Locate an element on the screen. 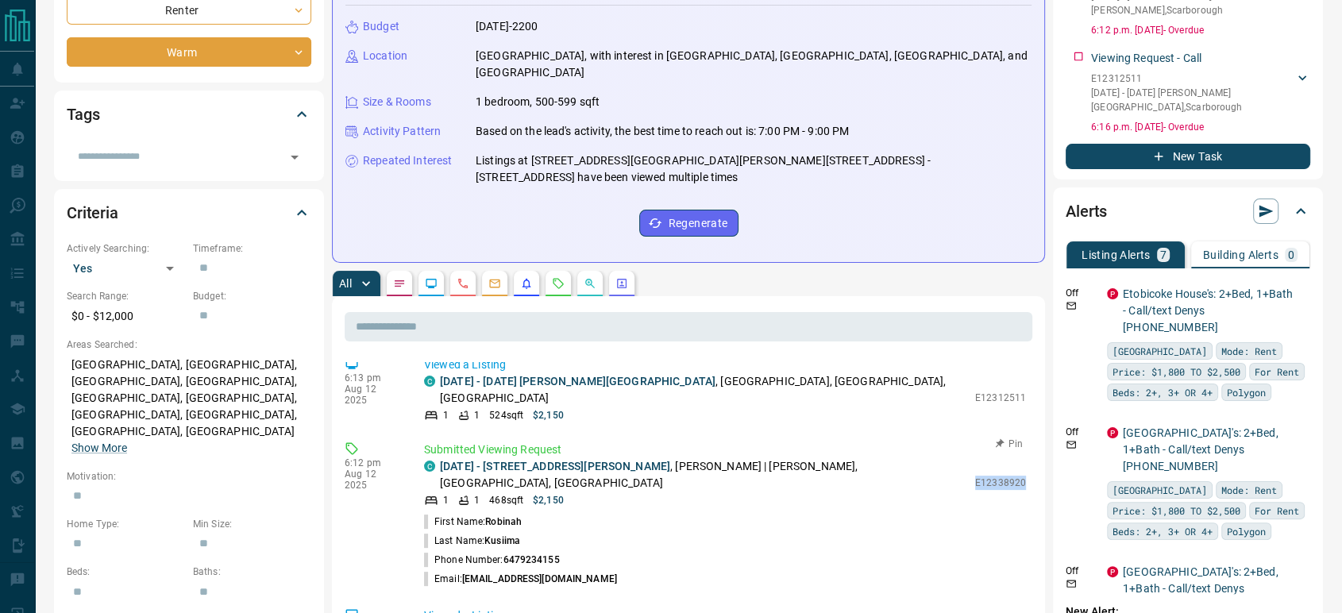 This screenshot has height=613, width=1342. div: Warm is located at coordinates (189, 52).